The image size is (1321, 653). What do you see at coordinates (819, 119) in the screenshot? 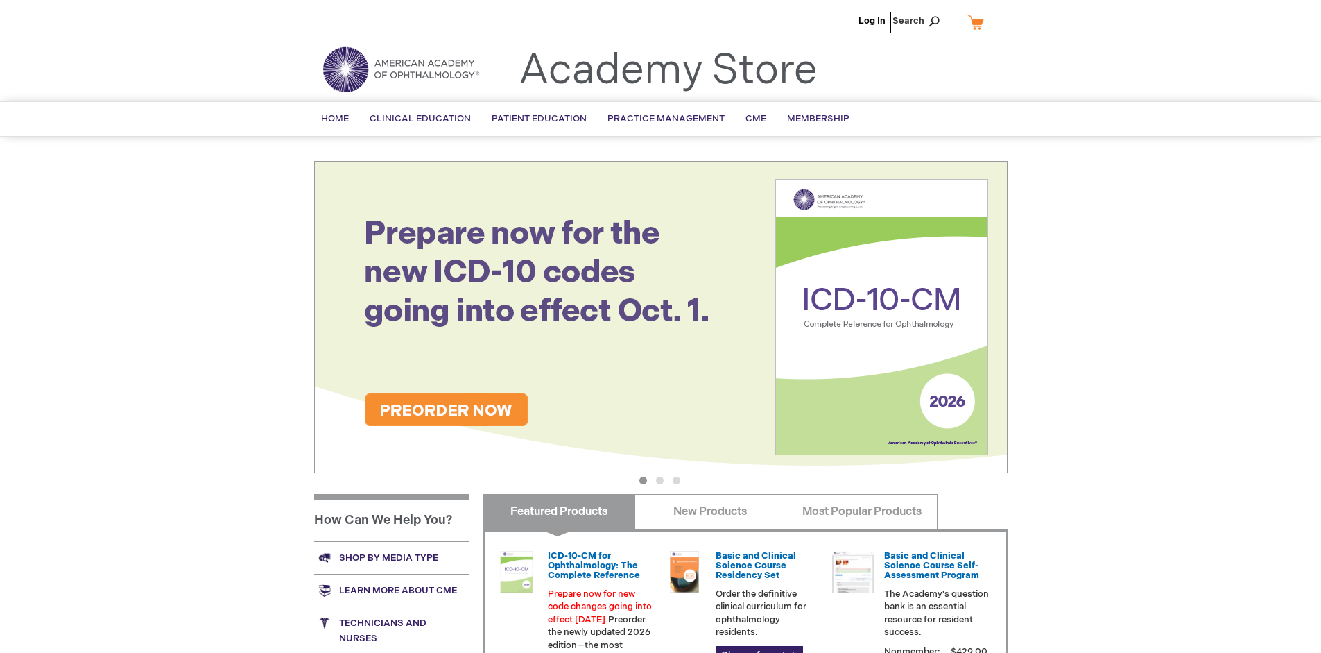
I see `a: Membership` at bounding box center [819, 119].